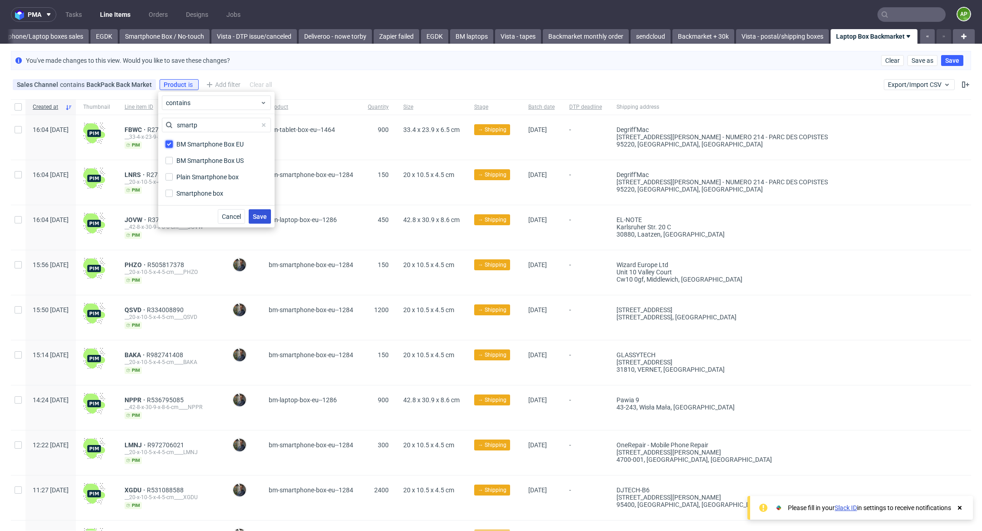 The height and width of the screenshot is (531, 982). I want to click on p: You've made changes to this view. Would you like to save these changes?, so click(128, 60).